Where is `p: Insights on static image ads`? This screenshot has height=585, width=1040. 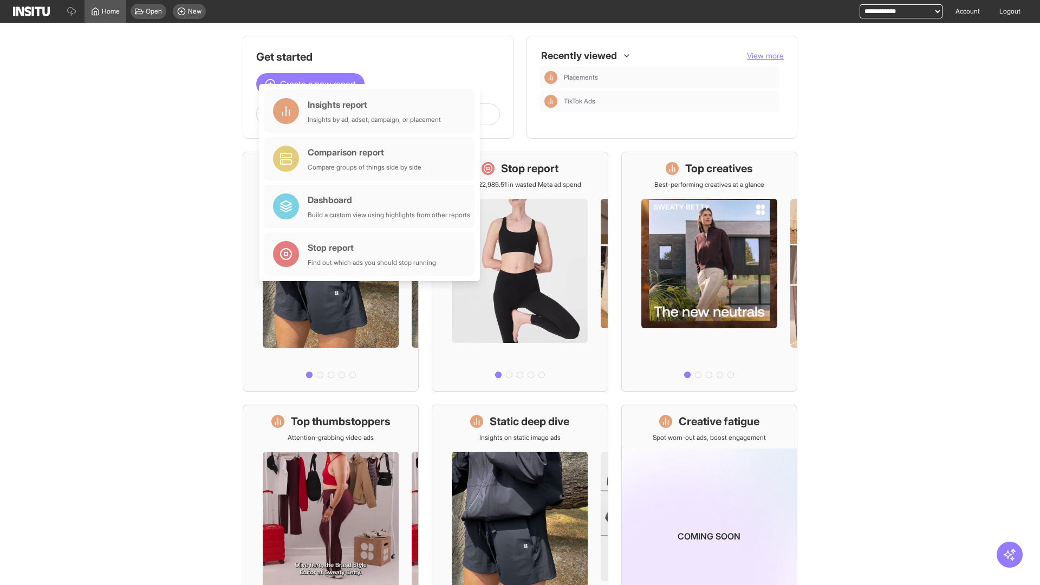
p: Insights on static image ads is located at coordinates (520, 438).